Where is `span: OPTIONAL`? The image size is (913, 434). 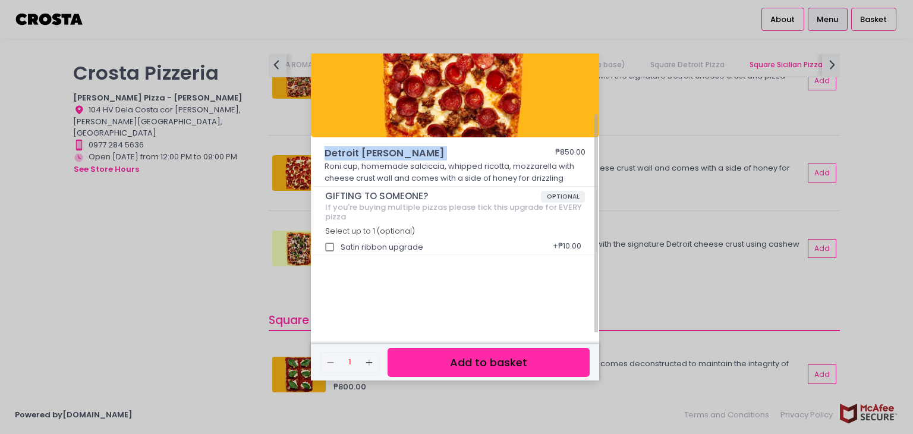 span: OPTIONAL is located at coordinates (563, 197).